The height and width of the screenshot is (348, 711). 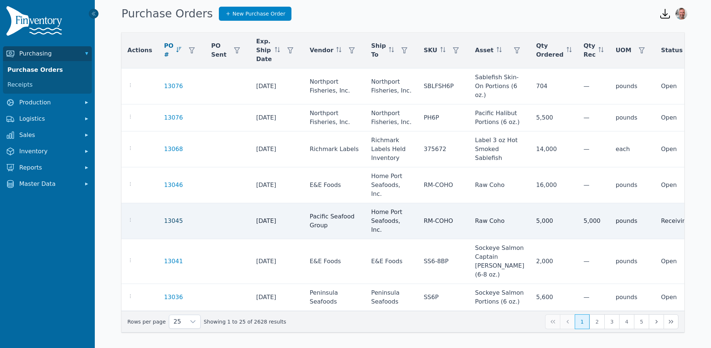 What do you see at coordinates (500, 298) in the screenshot?
I see `td: Sockeye Salmon Portions (6 oz.)` at bounding box center [500, 298].